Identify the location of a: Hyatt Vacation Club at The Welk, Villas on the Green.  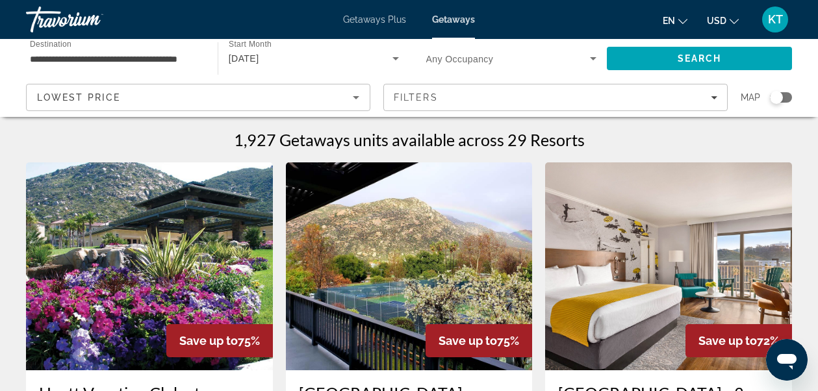
(150, 267).